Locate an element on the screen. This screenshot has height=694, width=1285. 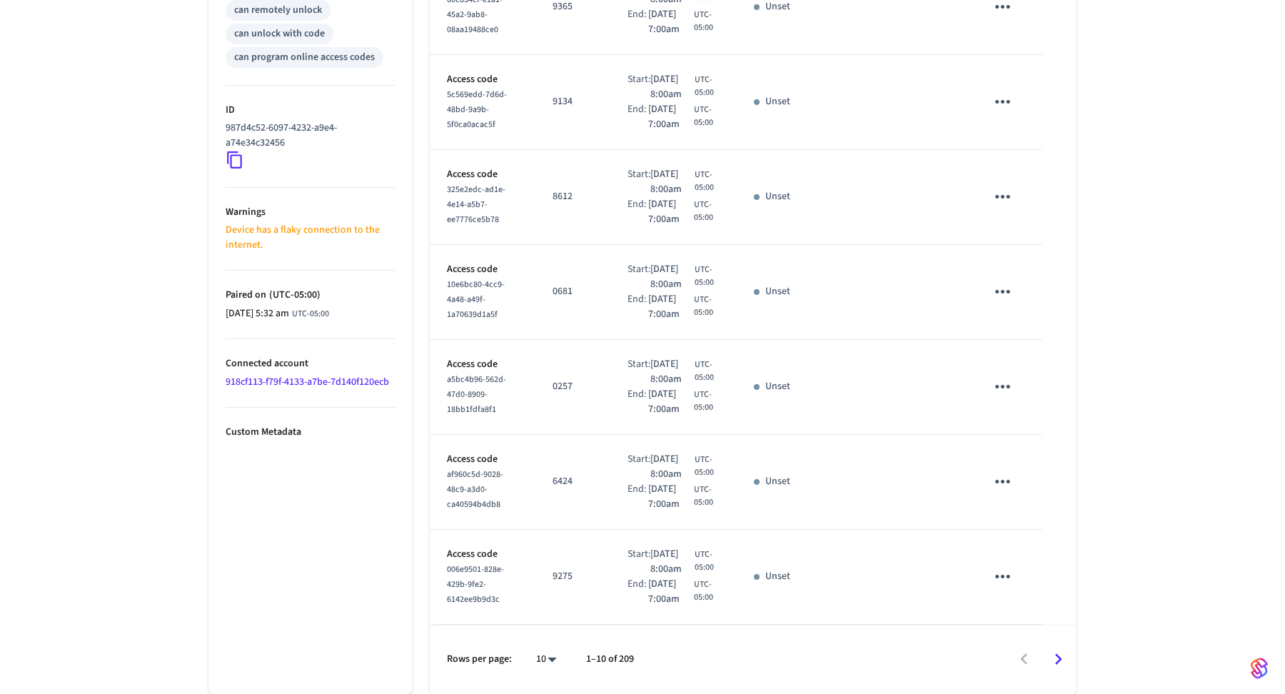
p: 1–10 of 209 is located at coordinates (610, 659).